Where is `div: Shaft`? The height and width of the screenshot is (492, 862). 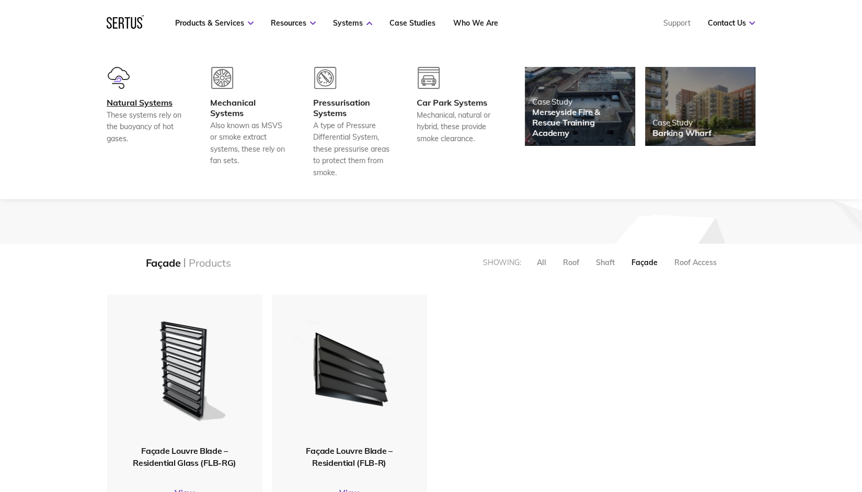
div: Shaft is located at coordinates (605, 262).